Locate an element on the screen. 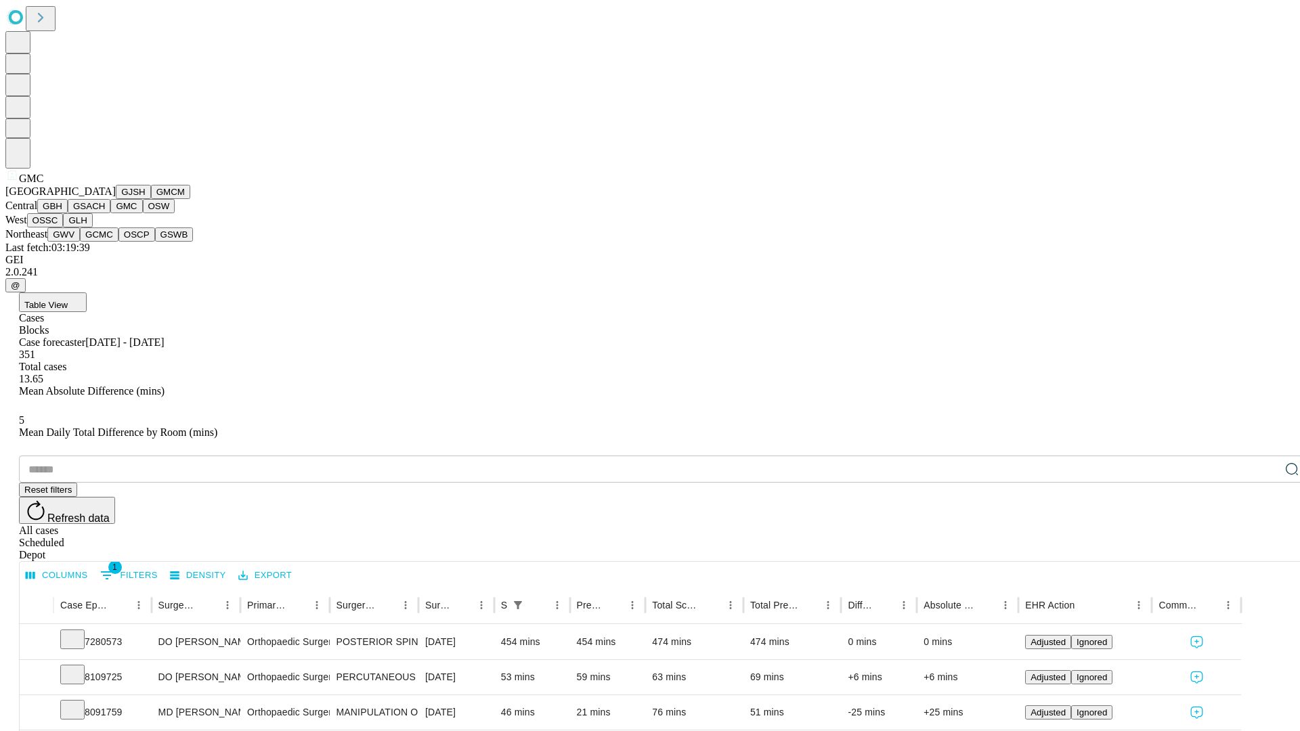  button: GSWB is located at coordinates (174, 234).